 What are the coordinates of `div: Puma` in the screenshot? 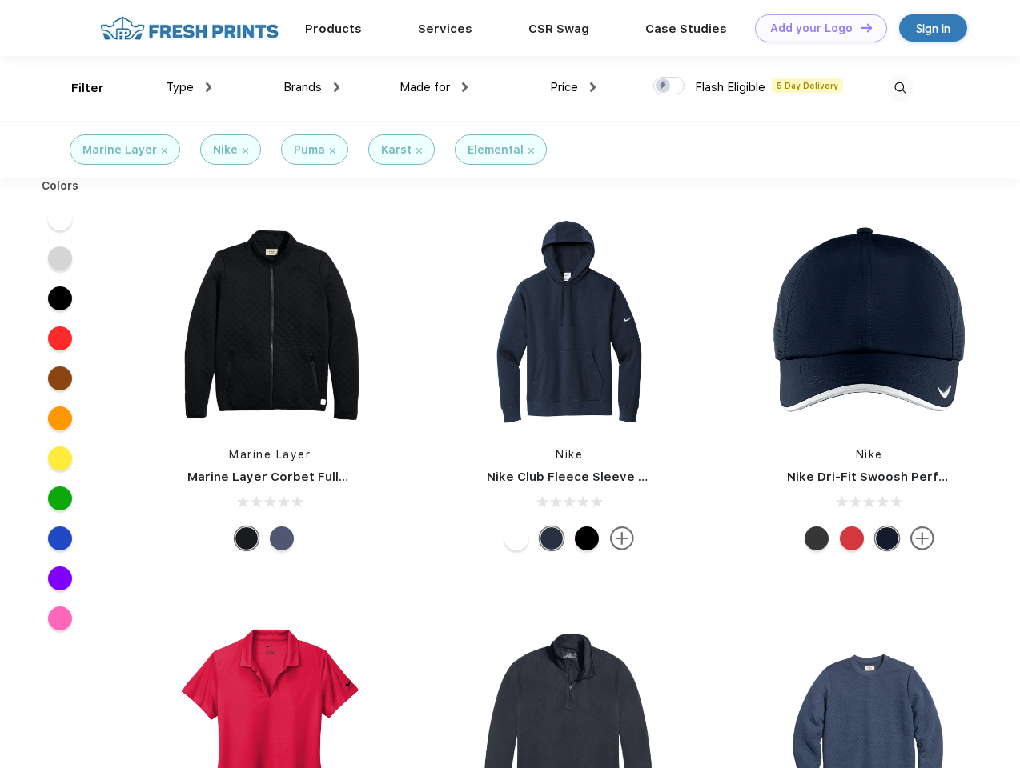 It's located at (309, 150).